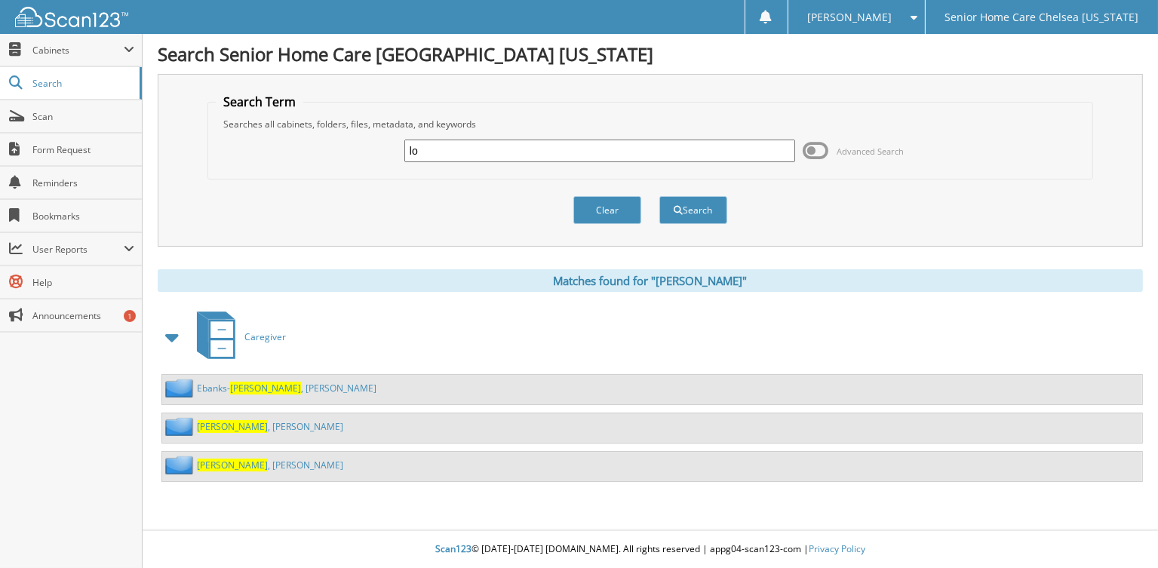 This screenshot has height=568, width=1158. I want to click on span: Announcements, so click(83, 315).